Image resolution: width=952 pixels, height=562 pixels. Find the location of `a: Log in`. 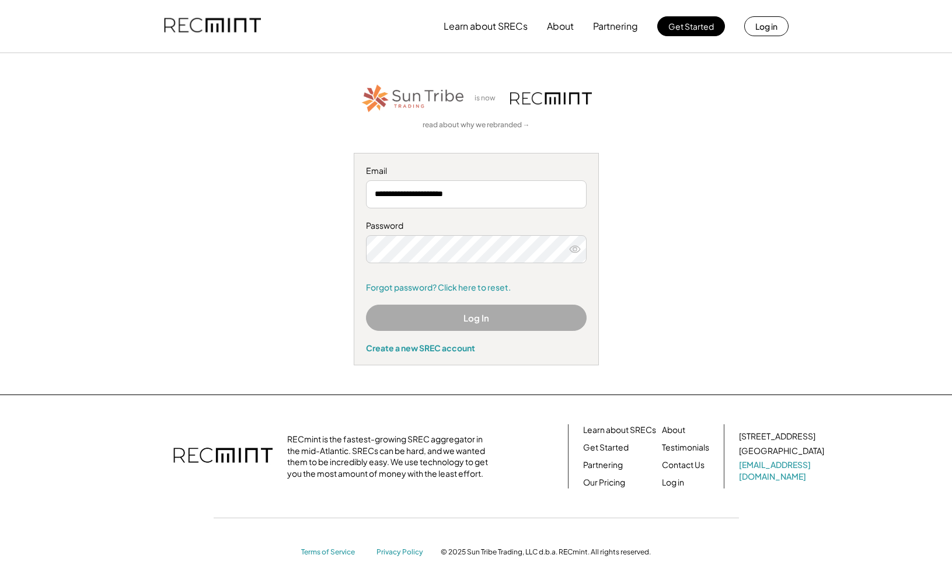

a: Log in is located at coordinates (673, 483).